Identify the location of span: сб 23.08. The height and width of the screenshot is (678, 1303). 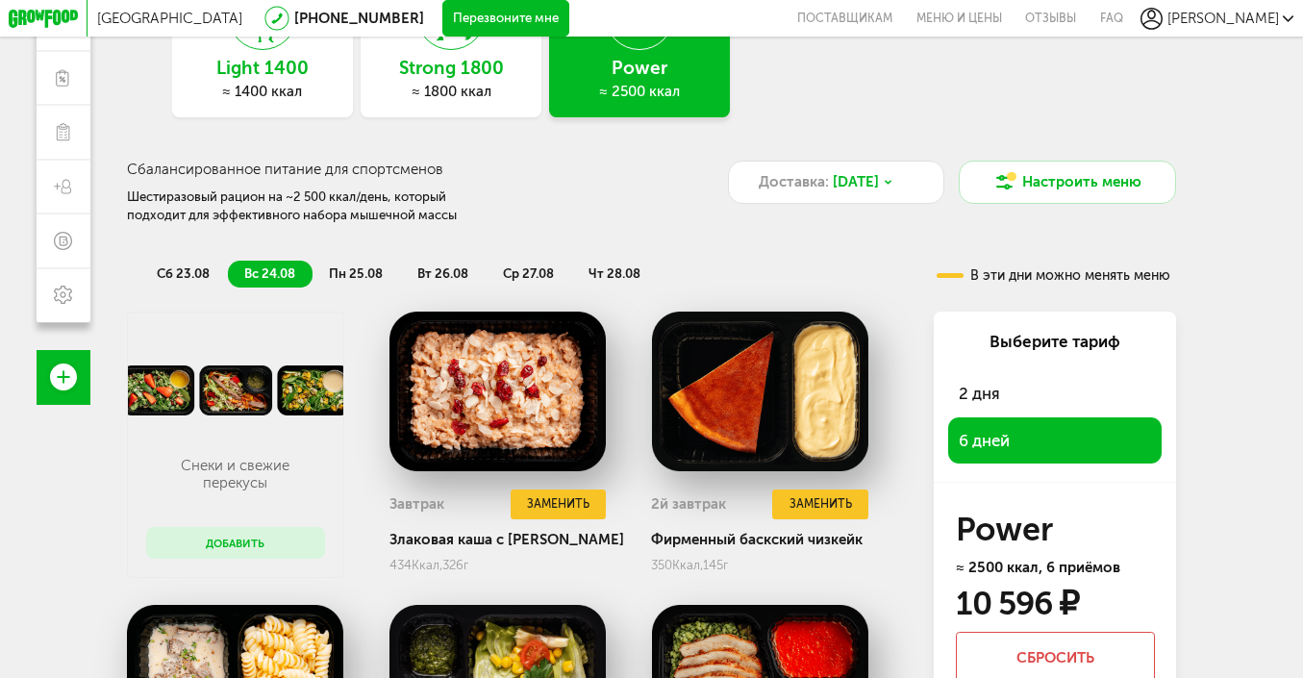
(183, 273).